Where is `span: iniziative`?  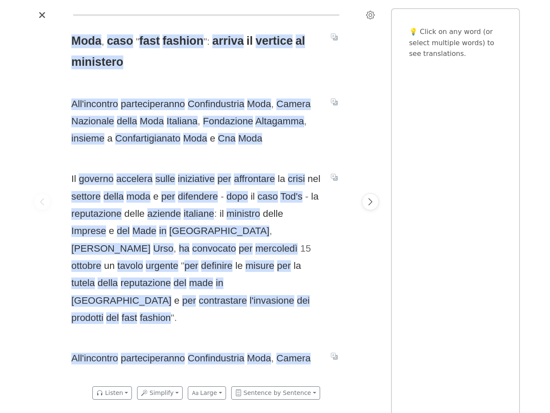
span: iniziative is located at coordinates (197, 179).